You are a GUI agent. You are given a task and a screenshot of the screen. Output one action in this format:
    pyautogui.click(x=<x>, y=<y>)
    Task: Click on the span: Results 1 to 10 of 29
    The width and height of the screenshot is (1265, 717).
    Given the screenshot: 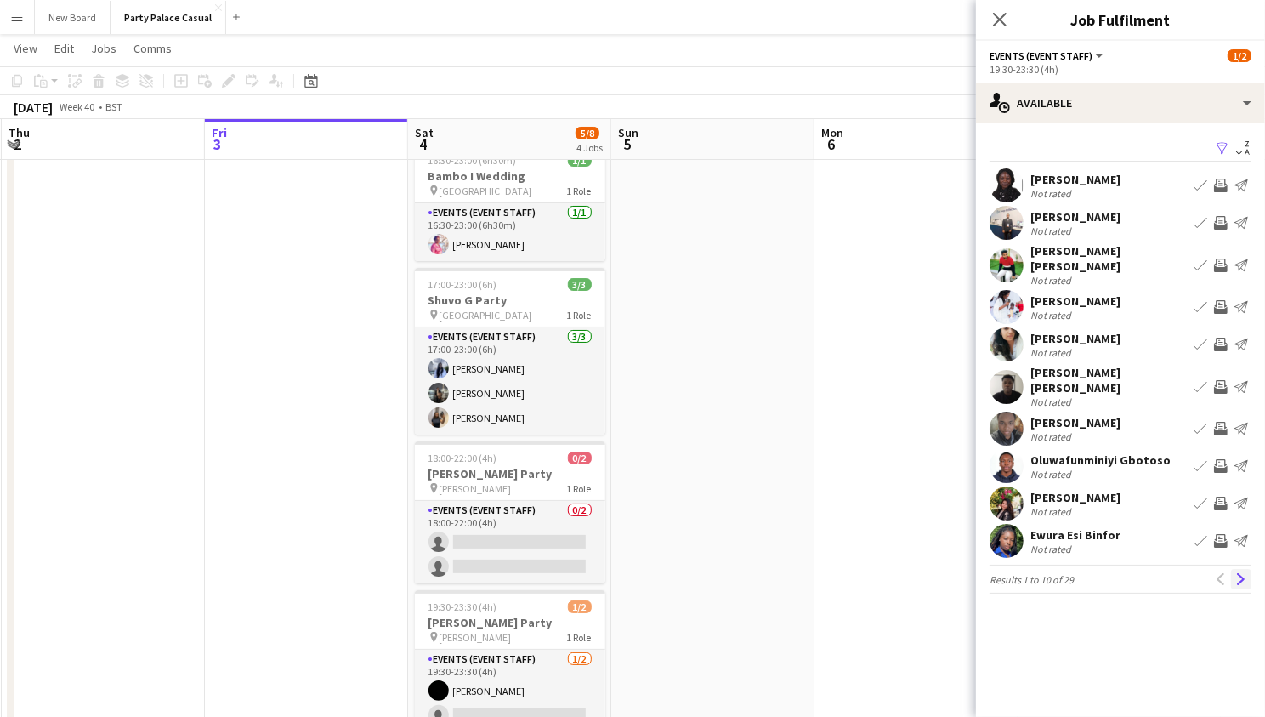 What is the action you would take?
    pyautogui.click(x=1031, y=579)
    